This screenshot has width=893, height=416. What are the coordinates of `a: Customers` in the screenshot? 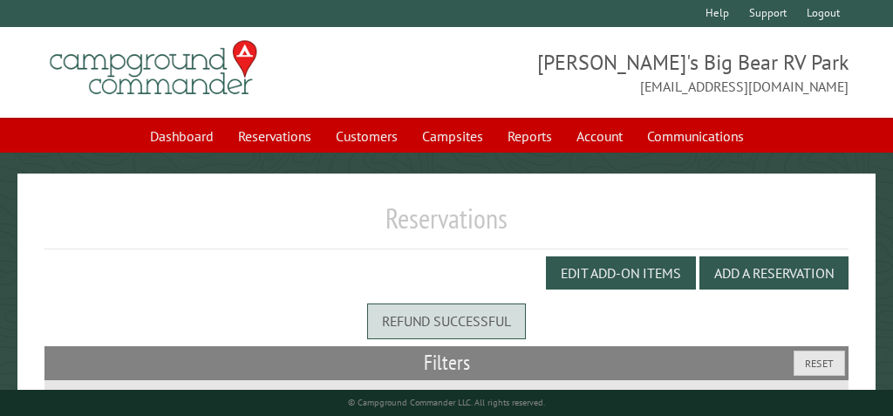 It's located at (366, 136).